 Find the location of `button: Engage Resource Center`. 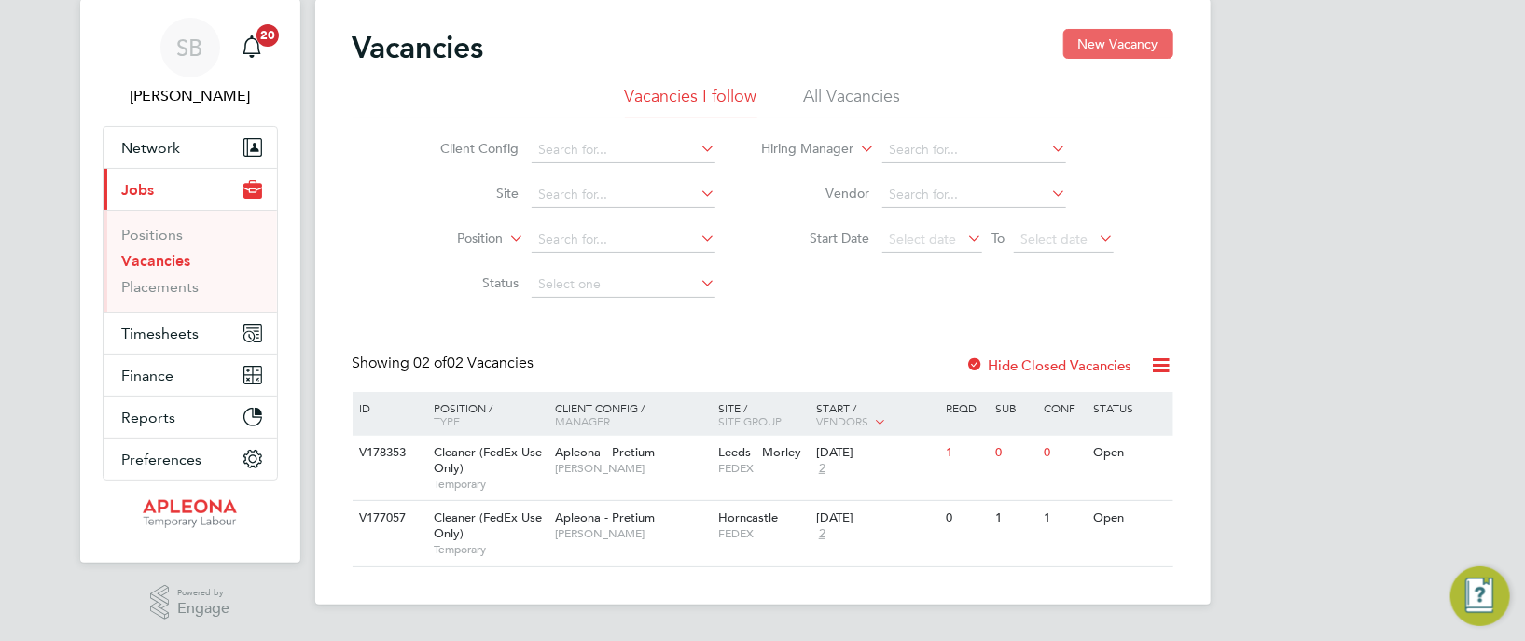

button: Engage Resource Center is located at coordinates (1480, 596).